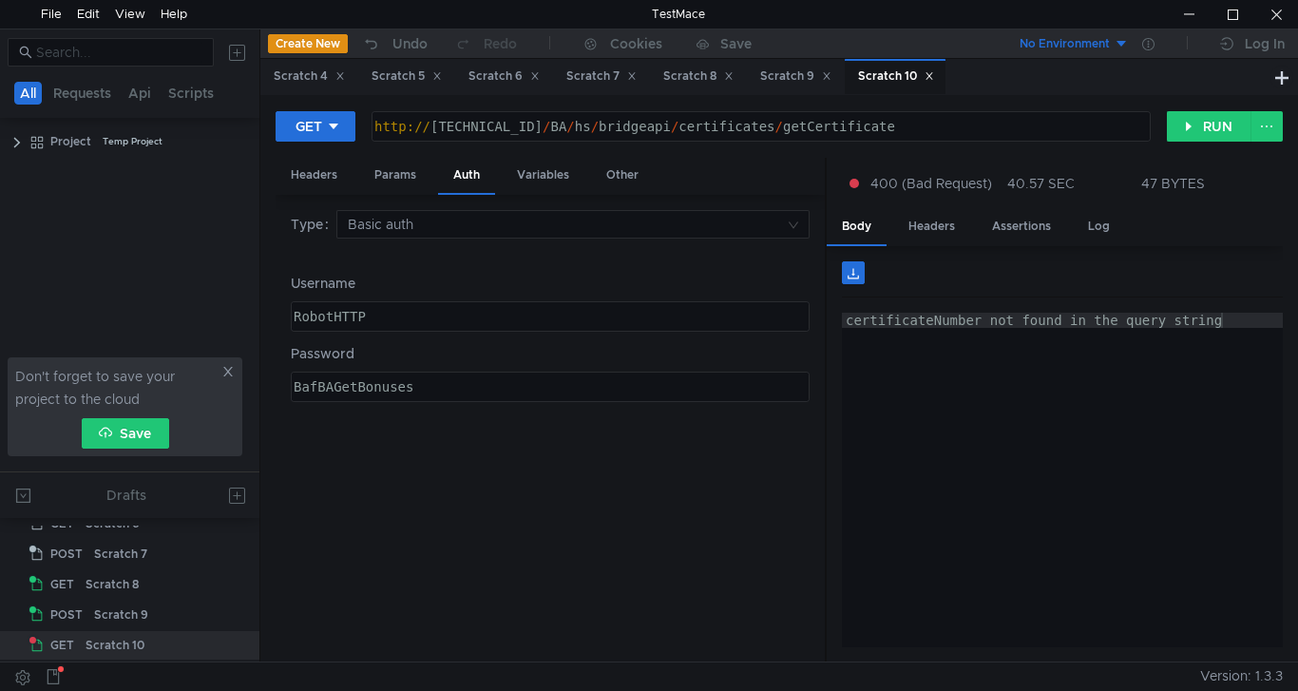  What do you see at coordinates (550, 354) in the screenshot?
I see `label: Password` at bounding box center [550, 354].